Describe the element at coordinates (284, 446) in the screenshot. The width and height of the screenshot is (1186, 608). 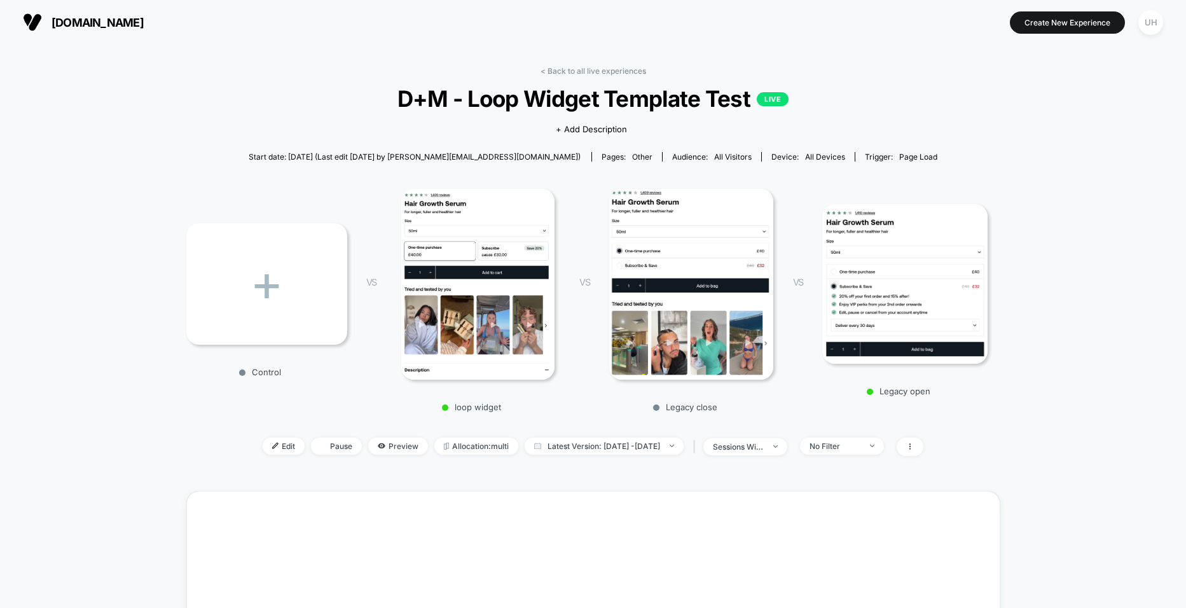
I see `span: Edit` at that location.